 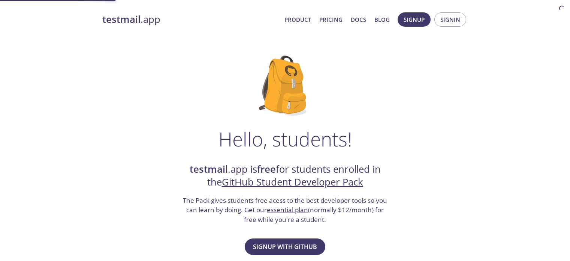 I want to click on a: Blog, so click(x=382, y=20).